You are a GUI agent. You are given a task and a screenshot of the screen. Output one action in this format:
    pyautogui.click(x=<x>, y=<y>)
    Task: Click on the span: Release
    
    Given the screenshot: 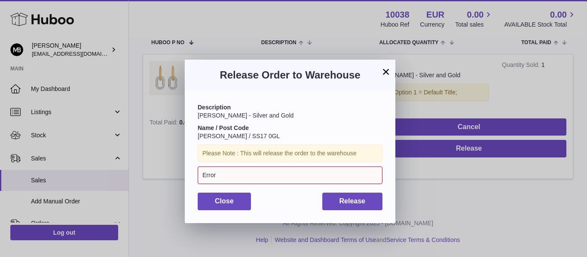 What is the action you would take?
    pyautogui.click(x=352, y=201)
    